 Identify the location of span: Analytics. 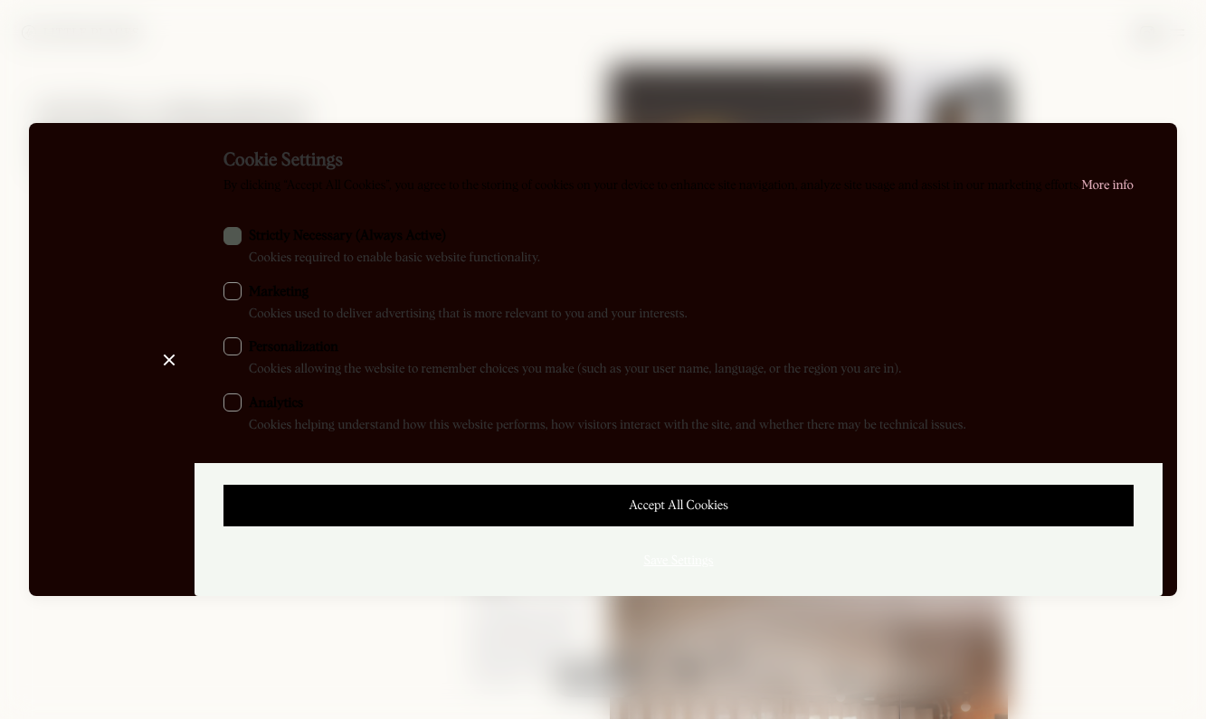
(276, 403).